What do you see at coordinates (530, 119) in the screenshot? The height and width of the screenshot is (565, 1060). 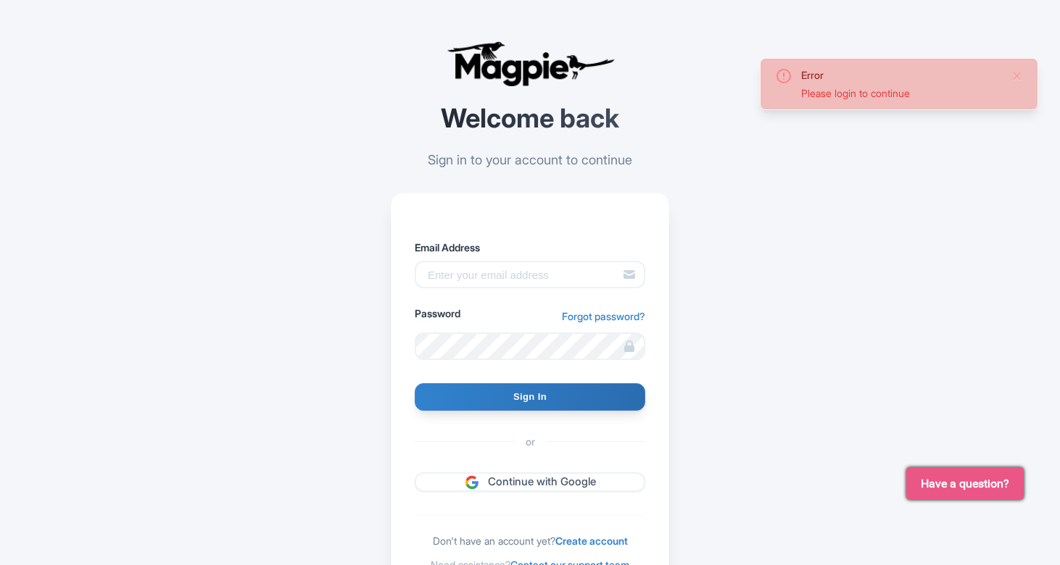 I see `h2: Welcome back` at bounding box center [530, 119].